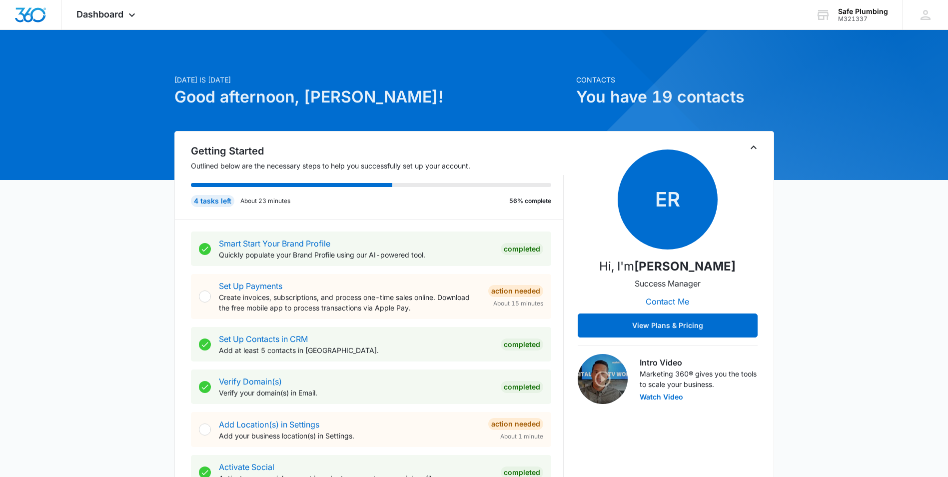 The width and height of the screenshot is (948, 477). What do you see at coordinates (349, 302) in the screenshot?
I see `p: Create invoices, subscriptions, and process one-time sales online. Download the free mobile app t...` at bounding box center [349, 302].